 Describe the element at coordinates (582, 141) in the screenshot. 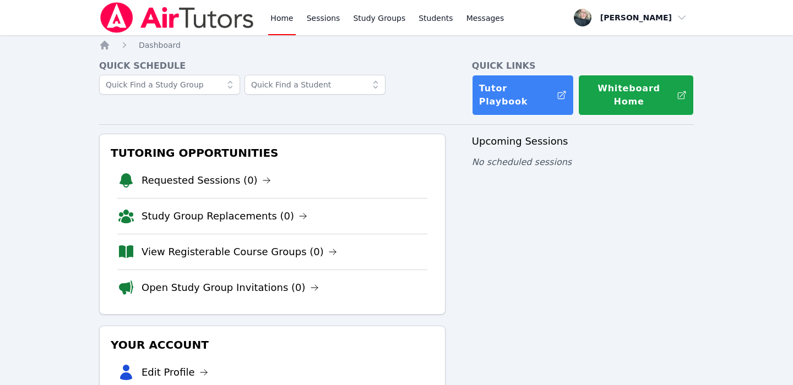

I see `h3: Upcoming Sessions` at that location.